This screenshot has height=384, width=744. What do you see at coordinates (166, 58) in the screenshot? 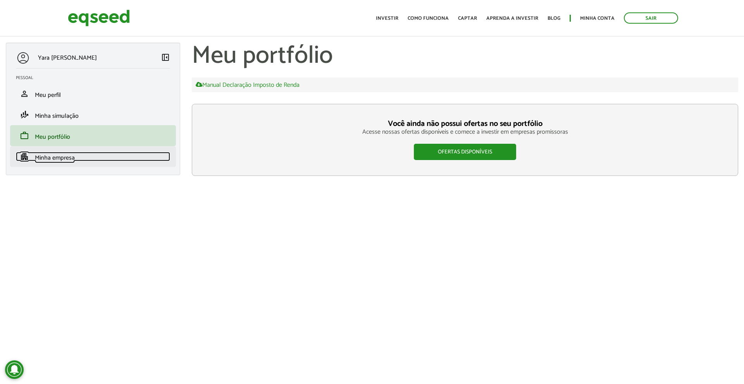
I see `a: Colapsar menu` at bounding box center [166, 58].